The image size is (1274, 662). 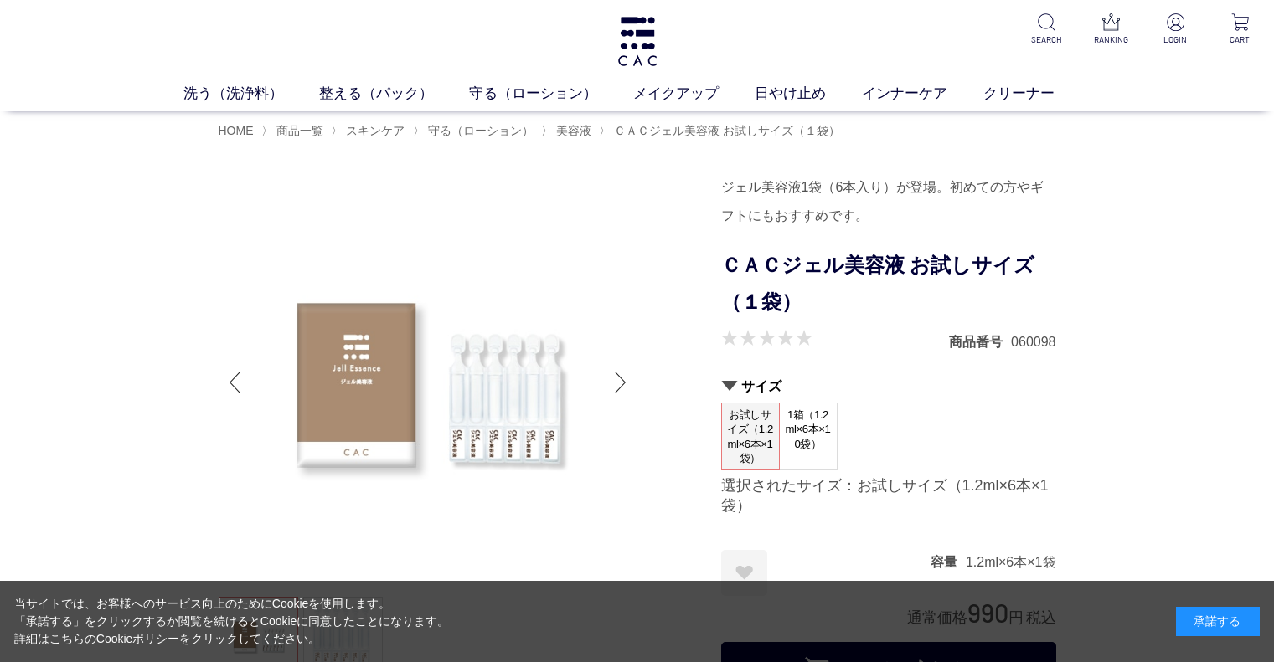 What do you see at coordinates (888, 285) in the screenshot?
I see `h1: ＣＡＣジェル美容液 お試しサイズ（１袋）` at bounding box center [888, 285].